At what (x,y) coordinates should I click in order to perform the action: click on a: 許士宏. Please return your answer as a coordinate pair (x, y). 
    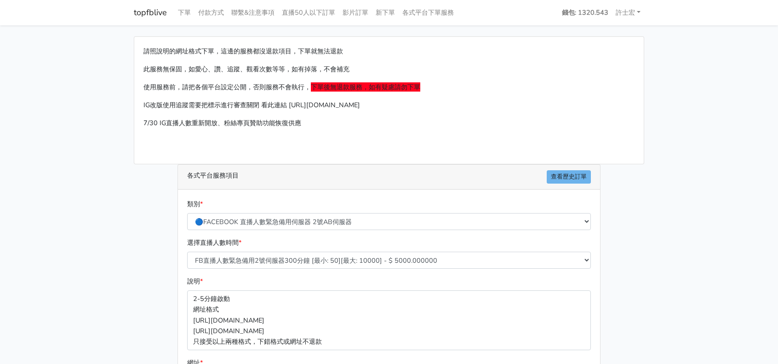
    Looking at the image, I should click on (628, 12).